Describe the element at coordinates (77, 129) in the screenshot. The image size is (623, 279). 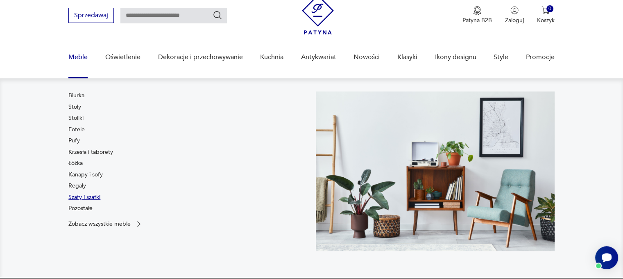
I see `a: Fotele` at that location.